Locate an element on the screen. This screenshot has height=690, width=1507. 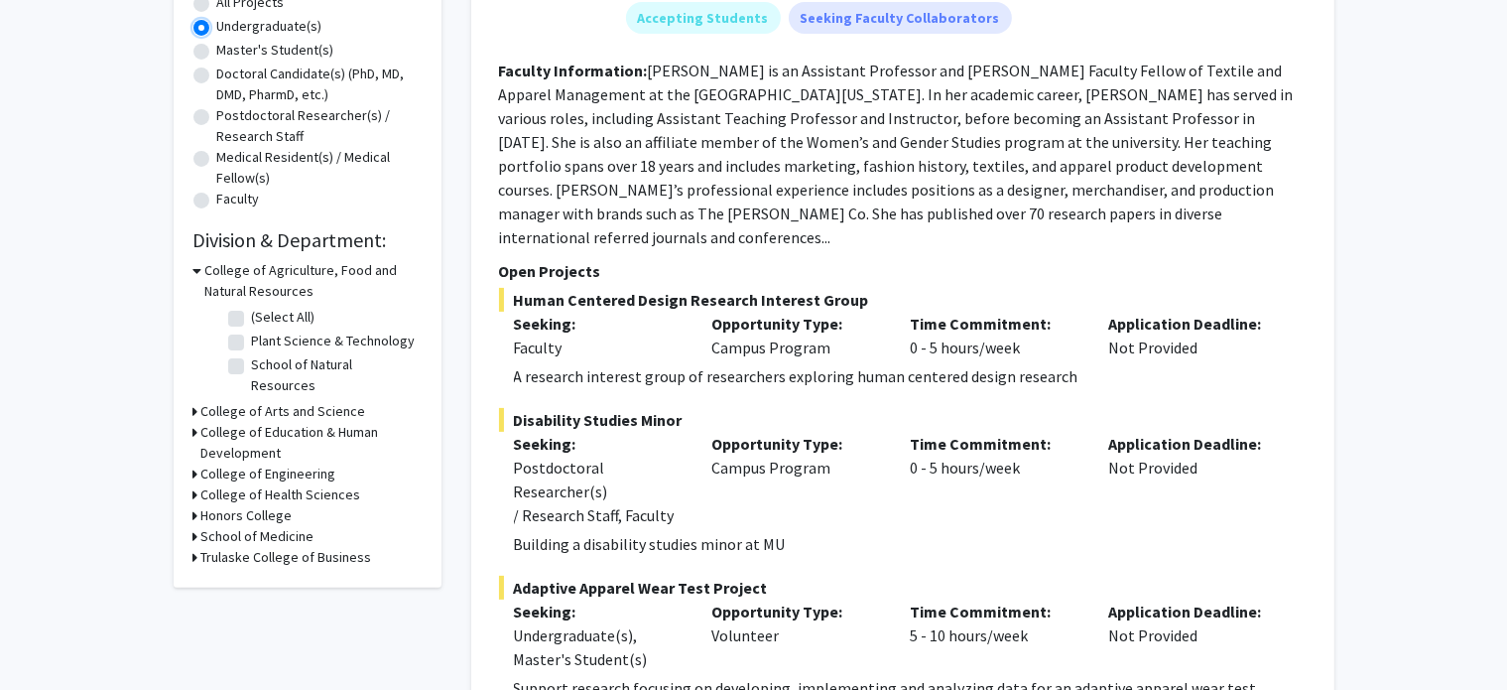
label: Medical Resident(s) / Medical Fellow(s) is located at coordinates (320, 168).